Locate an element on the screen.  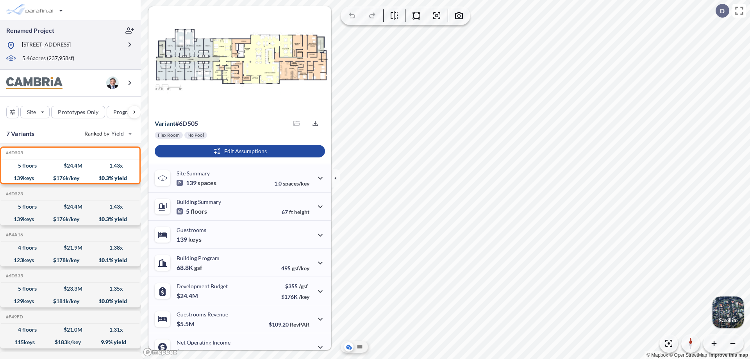
span: spaces/key is located at coordinates (296, 183).